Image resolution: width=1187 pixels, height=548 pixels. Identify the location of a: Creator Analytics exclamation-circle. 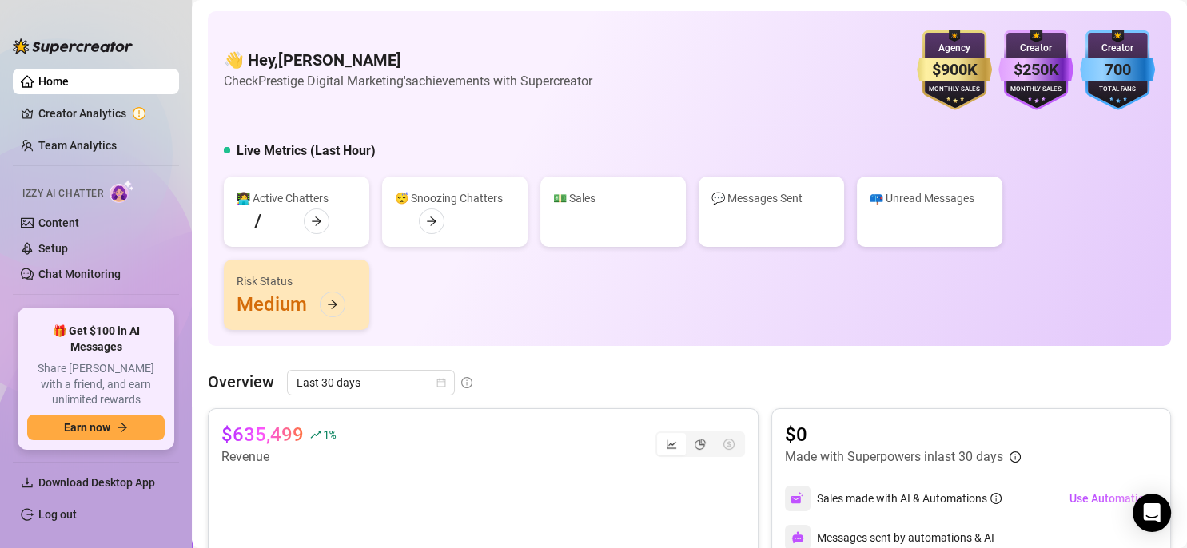
(102, 113).